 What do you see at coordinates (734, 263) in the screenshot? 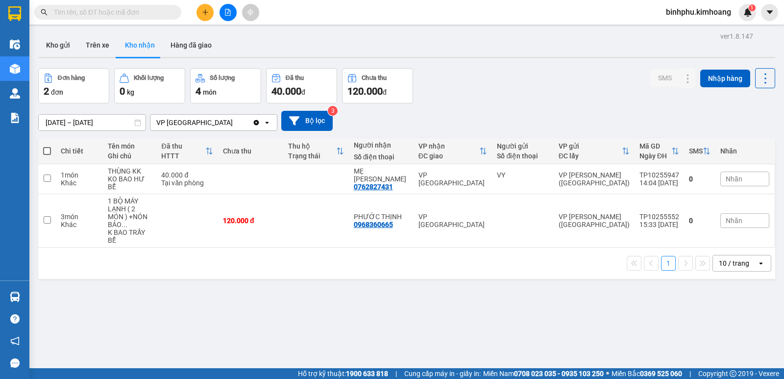
I see `div: 10 / trang` at bounding box center [734, 263].